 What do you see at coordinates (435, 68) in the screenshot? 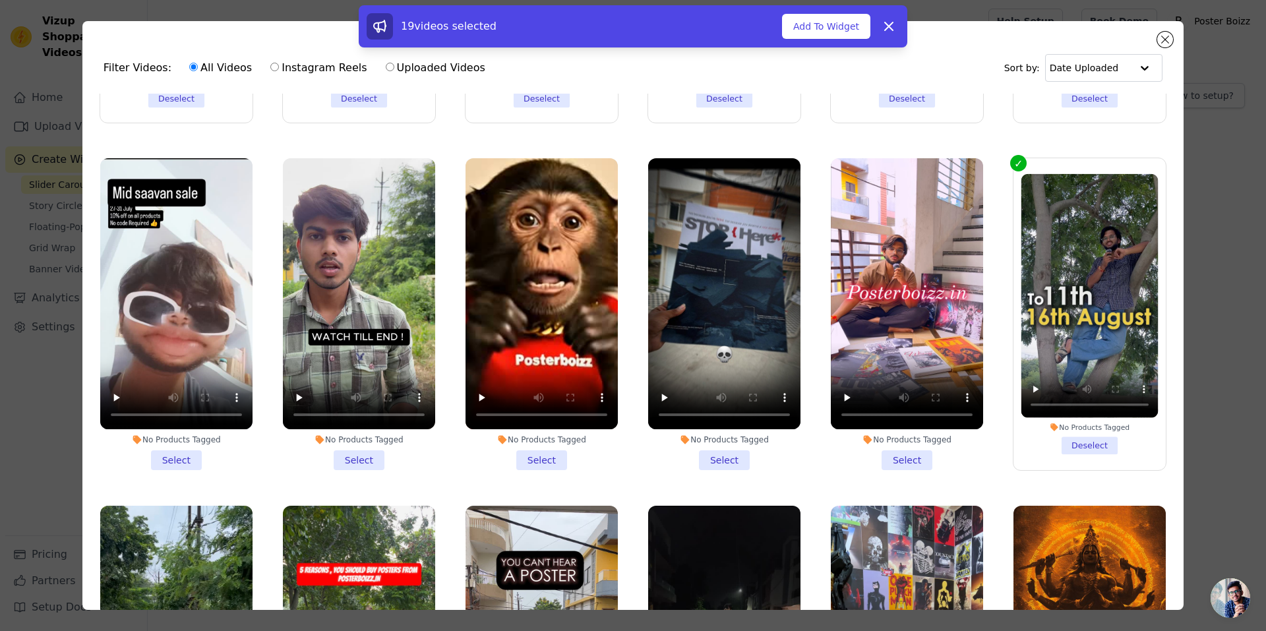
I see `label: Uploaded Videos` at bounding box center [435, 68].